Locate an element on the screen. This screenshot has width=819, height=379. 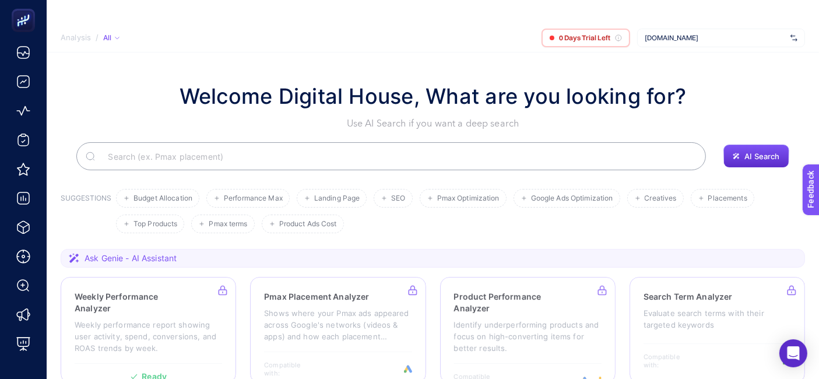
span: Product Ads Cost is located at coordinates (308, 224).